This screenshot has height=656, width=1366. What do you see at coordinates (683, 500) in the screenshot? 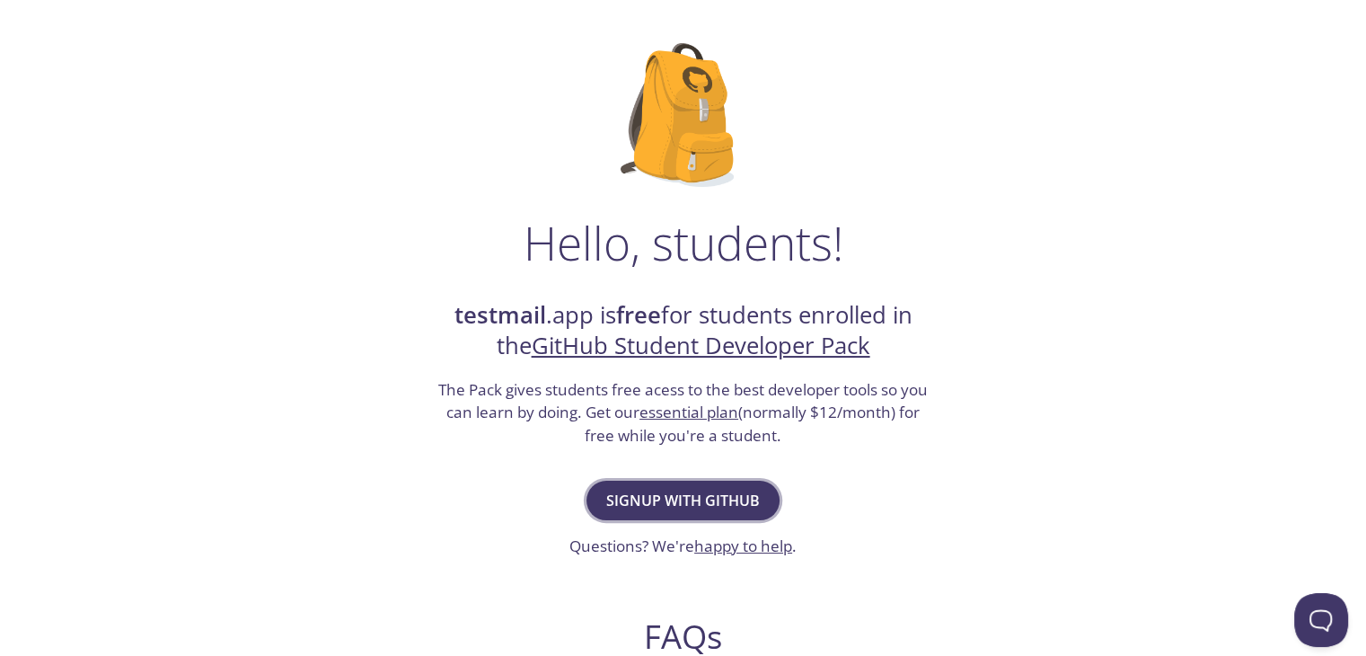
I see `button: Signup with GitHub` at bounding box center [683, 500].